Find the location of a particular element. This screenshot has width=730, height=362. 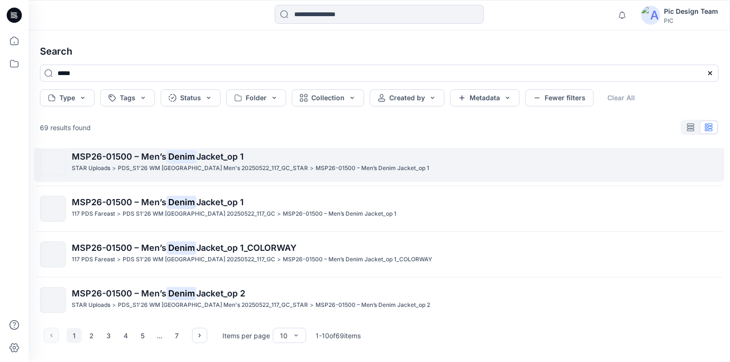

span: Jacket_op 1_COLORWAY is located at coordinates (246, 248).